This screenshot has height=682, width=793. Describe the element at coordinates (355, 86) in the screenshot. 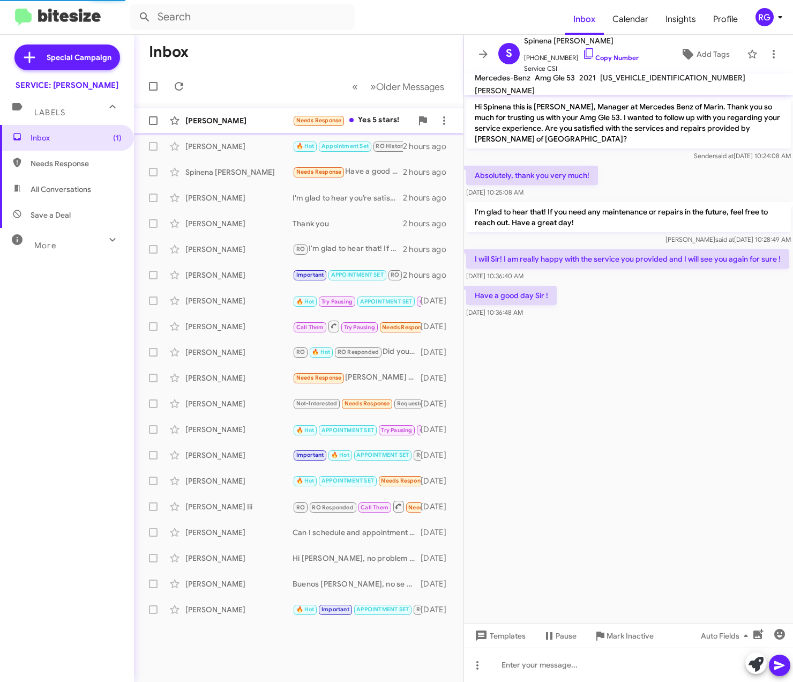

I see `button: Previous` at that location.